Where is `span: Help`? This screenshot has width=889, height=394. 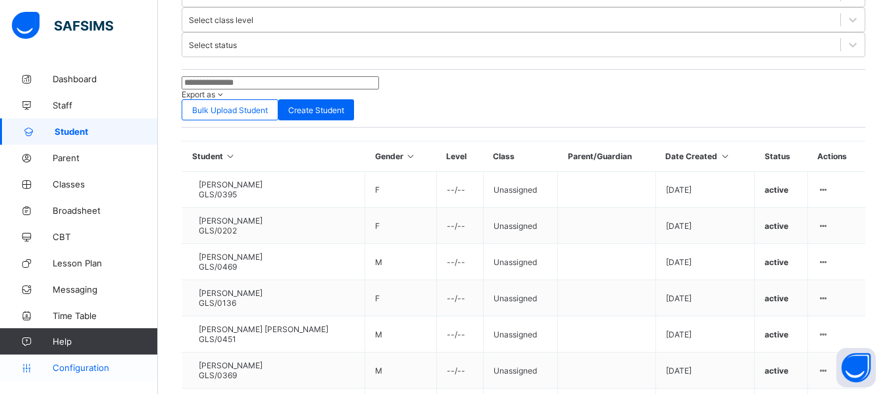
span: Help is located at coordinates (105, 342).